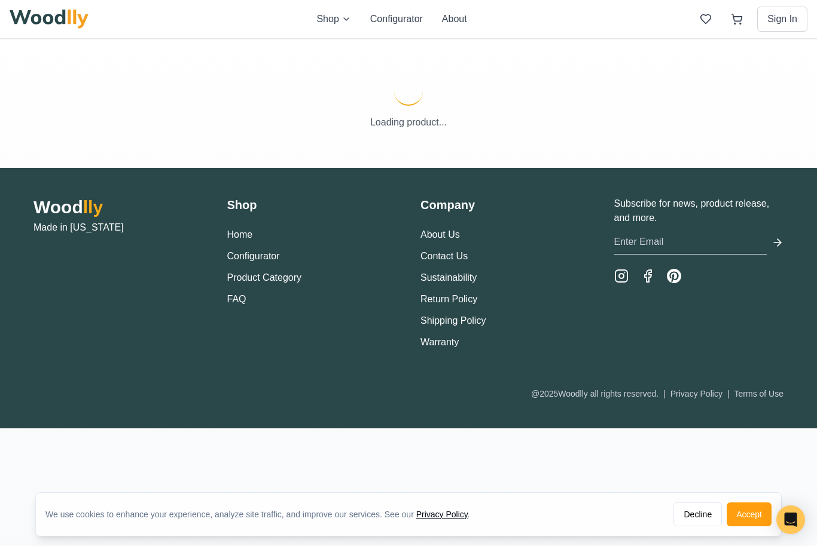  Describe the element at coordinates (240, 234) in the screenshot. I see `a: Home` at that location.